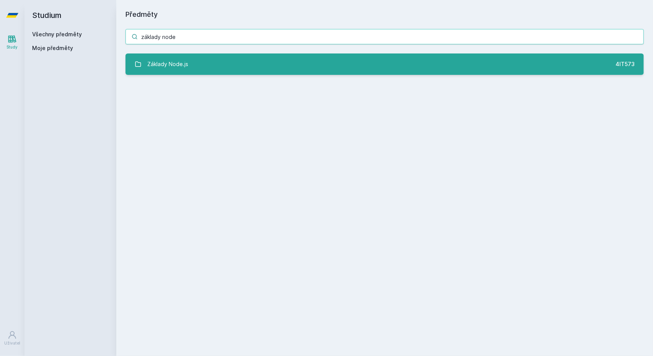 This screenshot has width=653, height=356. What do you see at coordinates (52, 48) in the screenshot?
I see `span: Moje předměty` at bounding box center [52, 48].